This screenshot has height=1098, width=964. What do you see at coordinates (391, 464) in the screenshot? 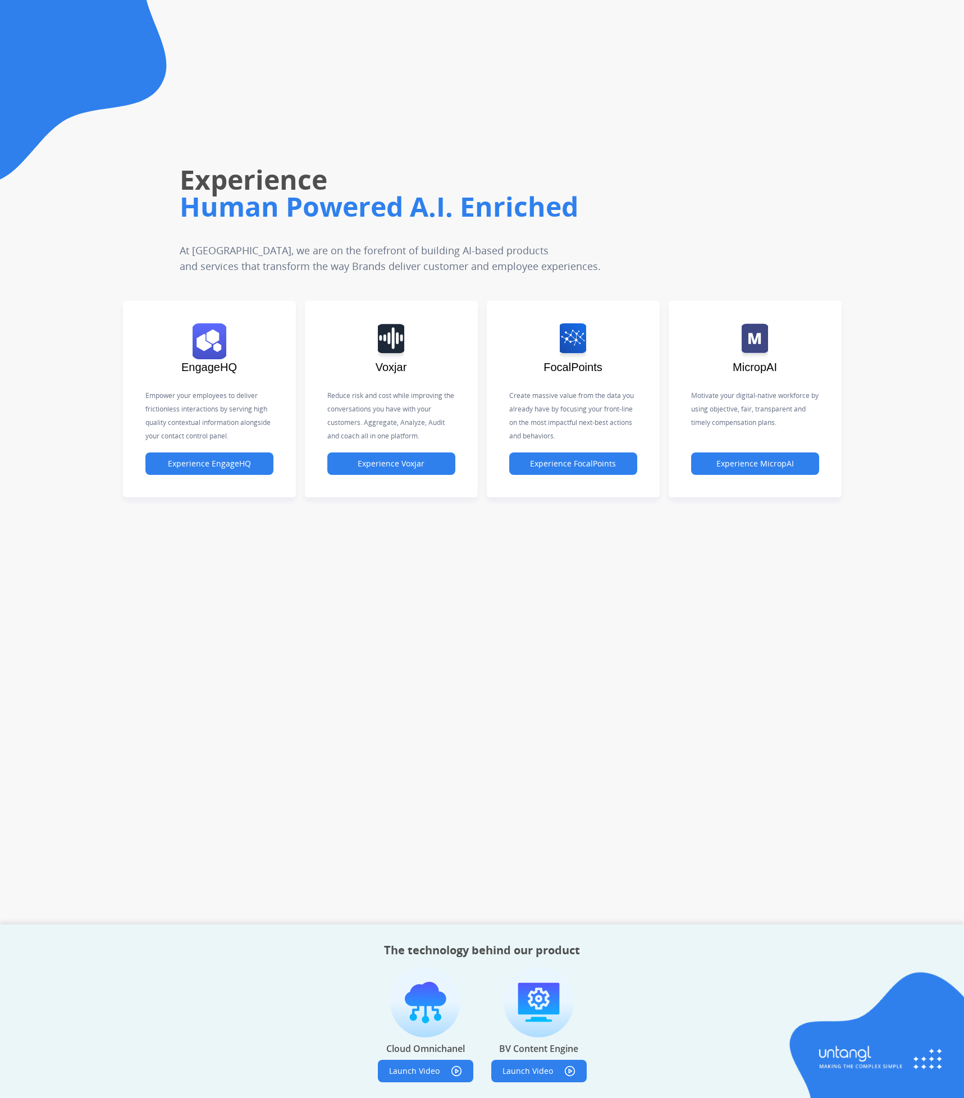
I see `a: Experience Voxjar` at bounding box center [391, 464].